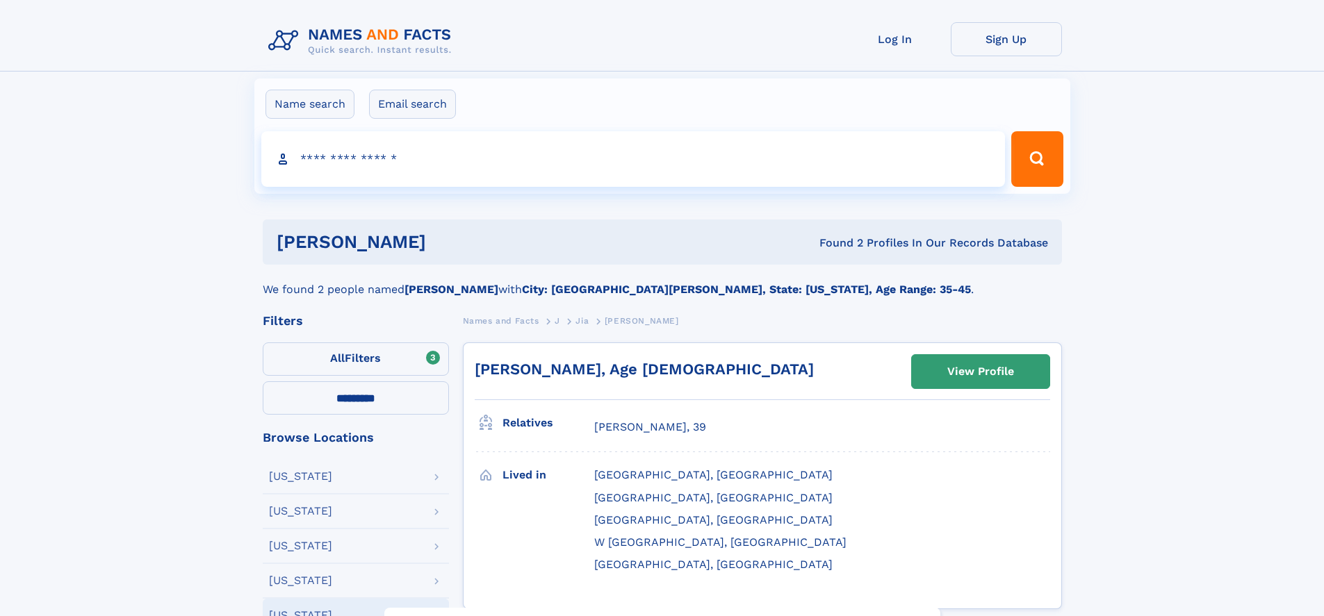 The width and height of the screenshot is (1324, 616). Describe the element at coordinates (835, 243) in the screenshot. I see `div: Found 2 Profiles In Our Records Database` at that location.